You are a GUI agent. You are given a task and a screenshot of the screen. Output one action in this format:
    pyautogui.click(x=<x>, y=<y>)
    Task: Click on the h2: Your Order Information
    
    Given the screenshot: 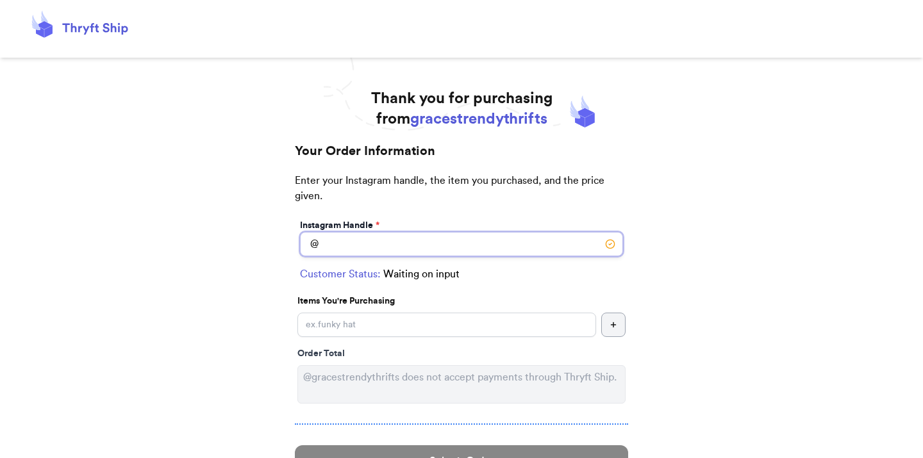 What is the action you would take?
    pyautogui.click(x=462, y=158)
    